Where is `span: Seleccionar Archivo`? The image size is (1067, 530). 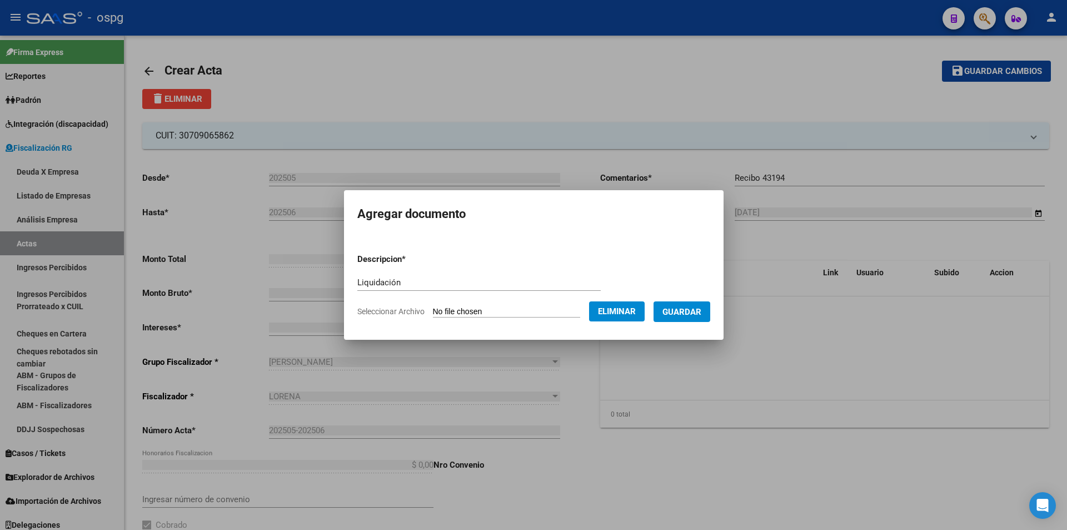 span: Seleccionar Archivo is located at coordinates (391, 311).